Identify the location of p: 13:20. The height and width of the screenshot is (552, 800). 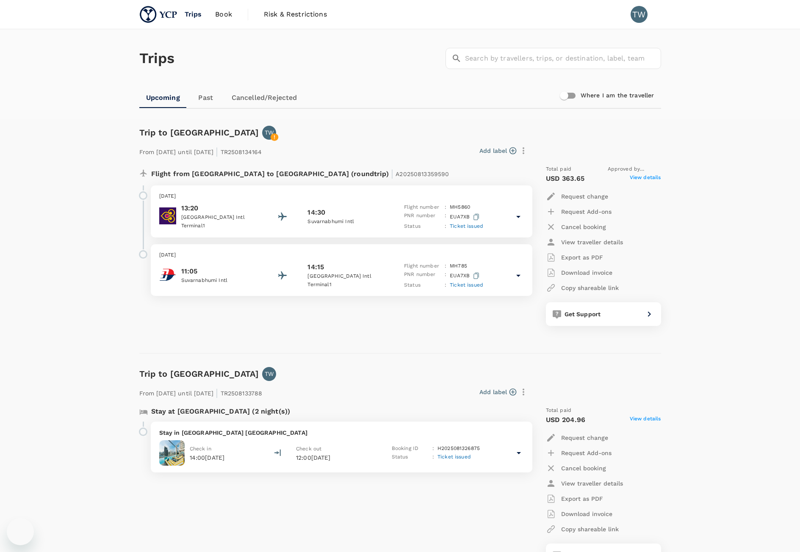
(219, 208).